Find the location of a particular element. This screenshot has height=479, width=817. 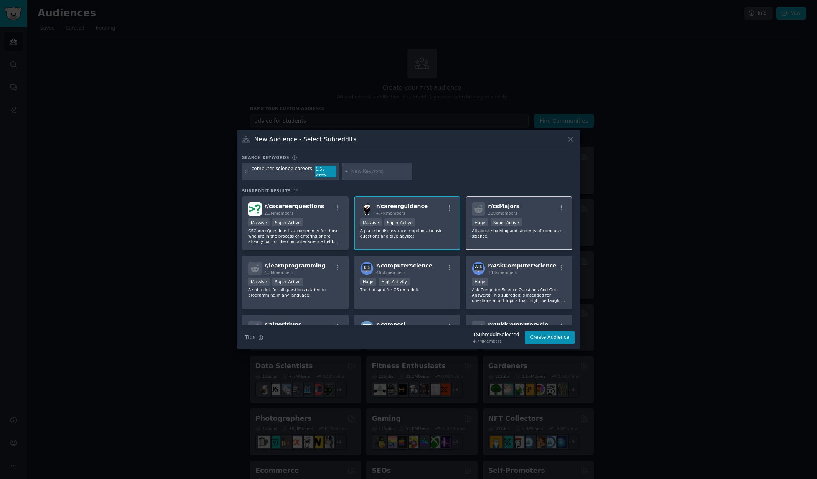

span: 143k members is located at coordinates (502, 273).